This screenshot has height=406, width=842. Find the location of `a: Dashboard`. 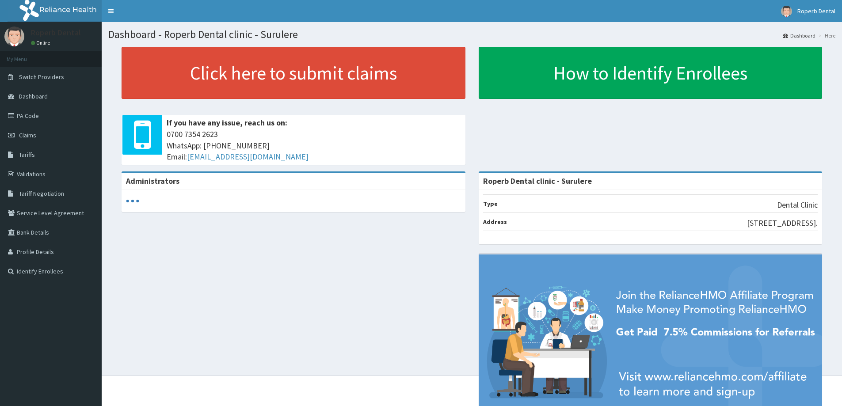

a: Dashboard is located at coordinates (799, 35).